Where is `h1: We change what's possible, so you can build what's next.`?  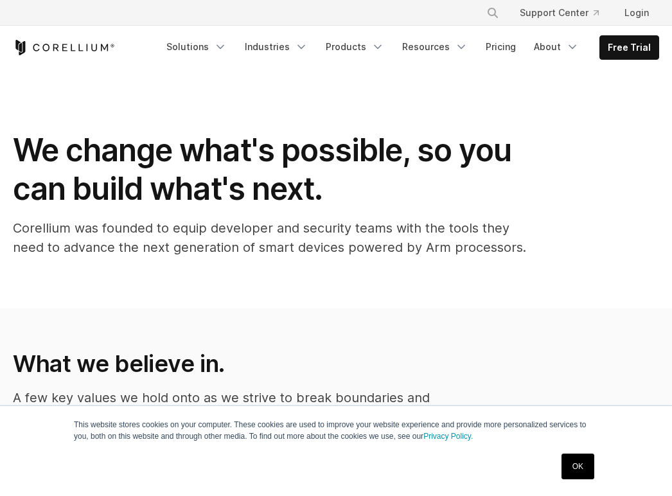 h1: We change what's possible, so you can build what's next. is located at coordinates (270, 170).